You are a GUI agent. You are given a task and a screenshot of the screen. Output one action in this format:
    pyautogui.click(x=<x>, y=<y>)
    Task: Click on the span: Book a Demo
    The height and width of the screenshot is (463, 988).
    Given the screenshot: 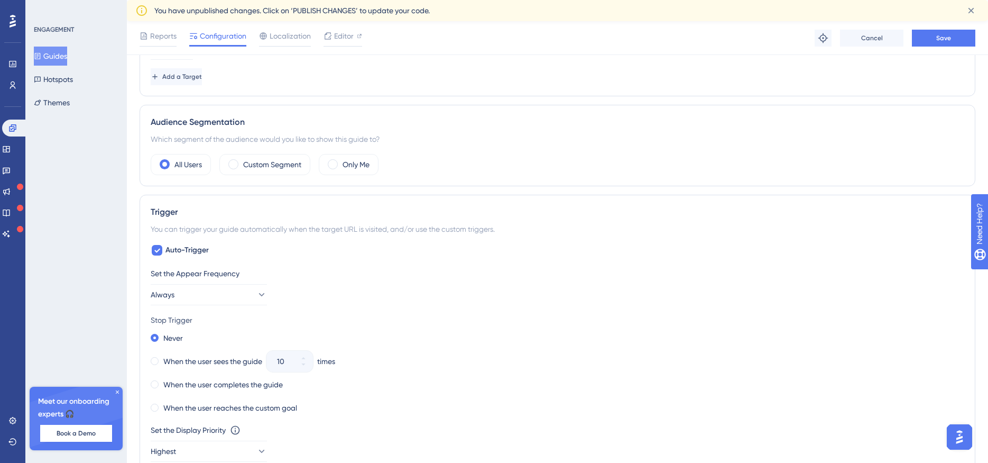 What is the action you would take?
    pyautogui.click(x=76, y=433)
    